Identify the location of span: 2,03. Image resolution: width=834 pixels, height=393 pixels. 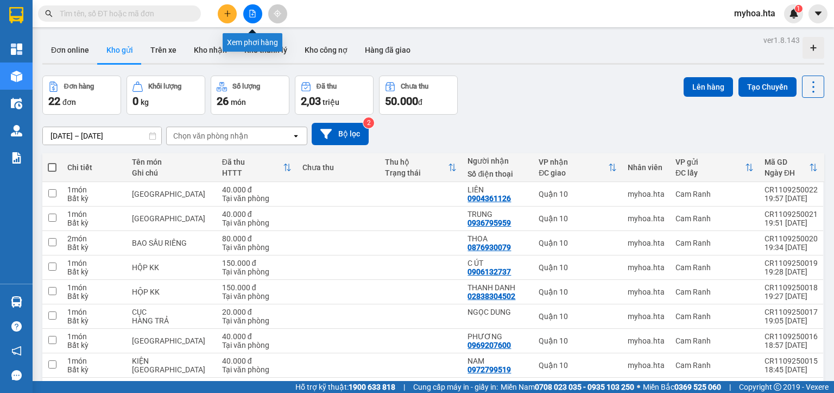
(311, 101).